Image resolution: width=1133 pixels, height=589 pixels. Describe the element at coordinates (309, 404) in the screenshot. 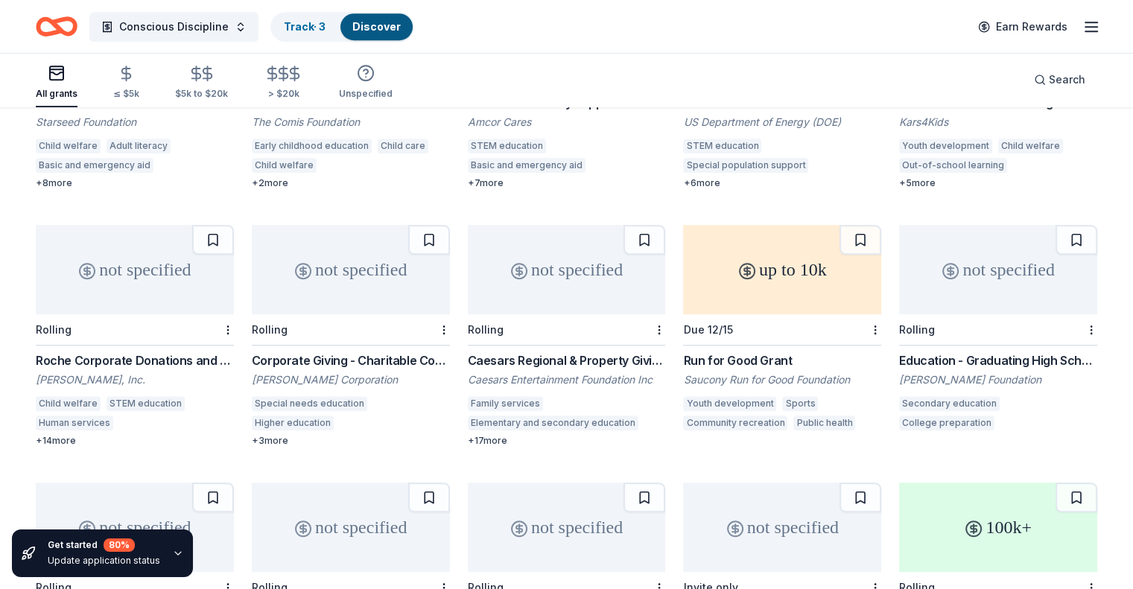

I see `div: Special needs education` at that location.